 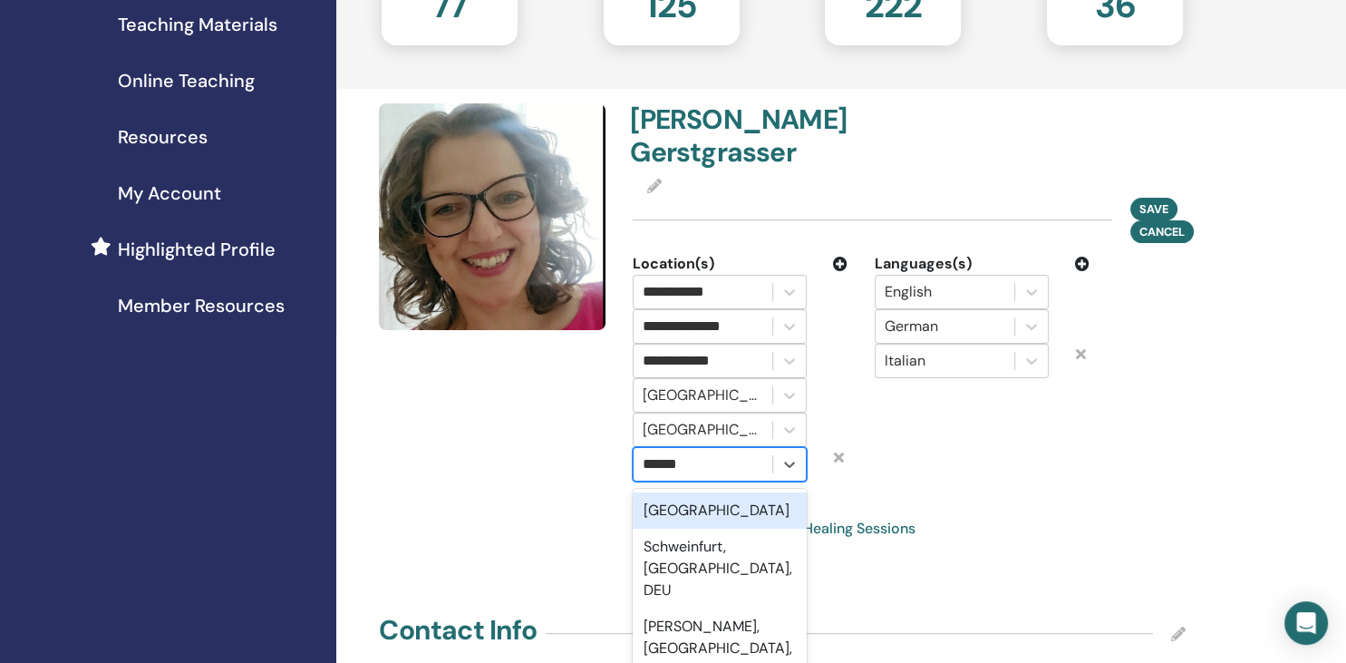 What do you see at coordinates (1154, 208) in the screenshot?
I see `button: Save` at bounding box center [1154, 208].